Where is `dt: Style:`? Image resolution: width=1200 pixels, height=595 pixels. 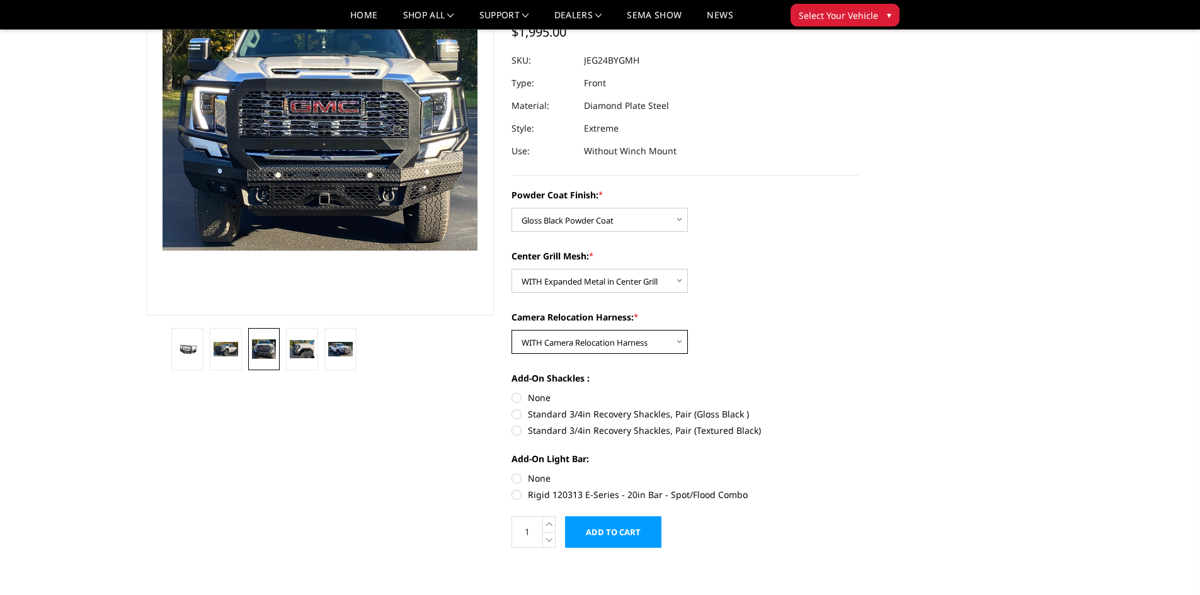
dt: Style: is located at coordinates (543, 129).